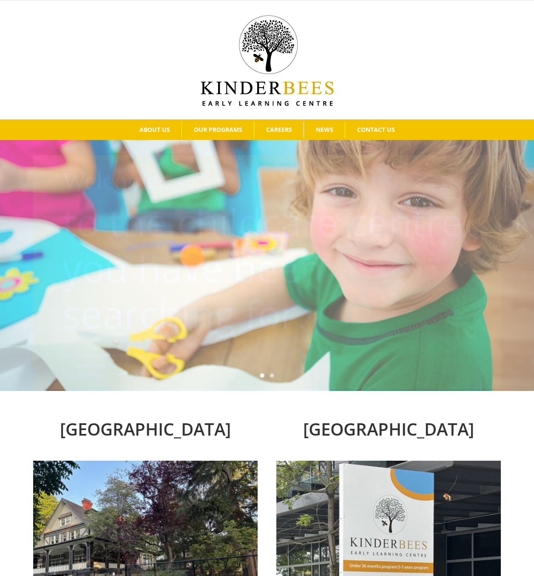  I want to click on h1: Welcome..., so click(279, 180).